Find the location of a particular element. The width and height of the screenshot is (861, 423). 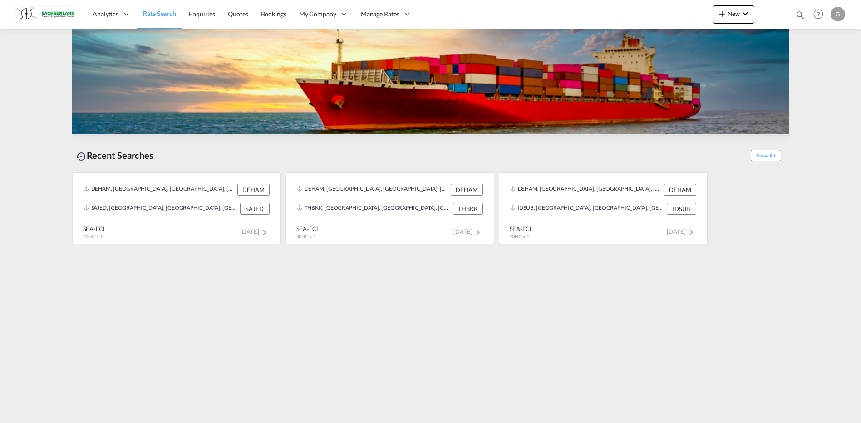

div: Recent Searches is located at coordinates (115, 155).